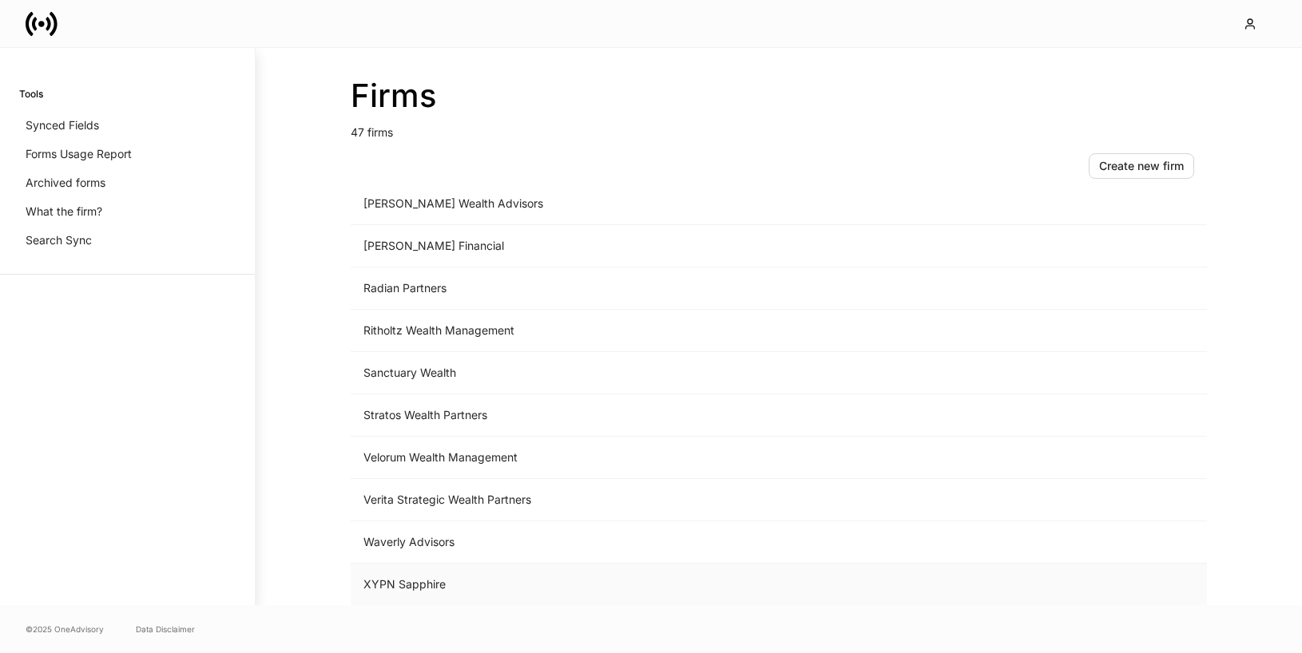 The height and width of the screenshot is (653, 1302). What do you see at coordinates (779, 96) in the screenshot?
I see `h2: Firms` at bounding box center [779, 96].